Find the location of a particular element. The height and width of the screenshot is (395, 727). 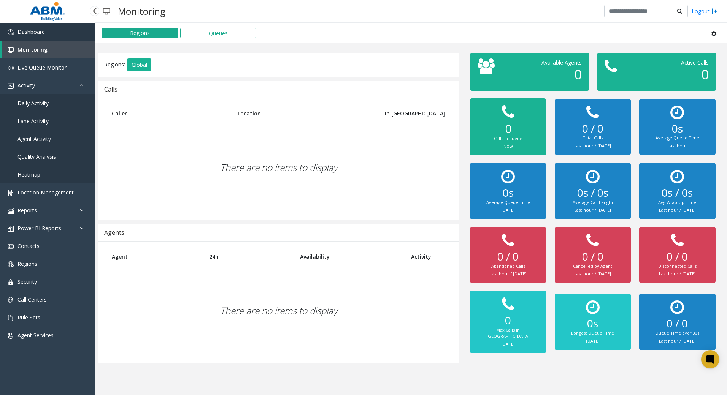

span: Regions is located at coordinates (27, 264).